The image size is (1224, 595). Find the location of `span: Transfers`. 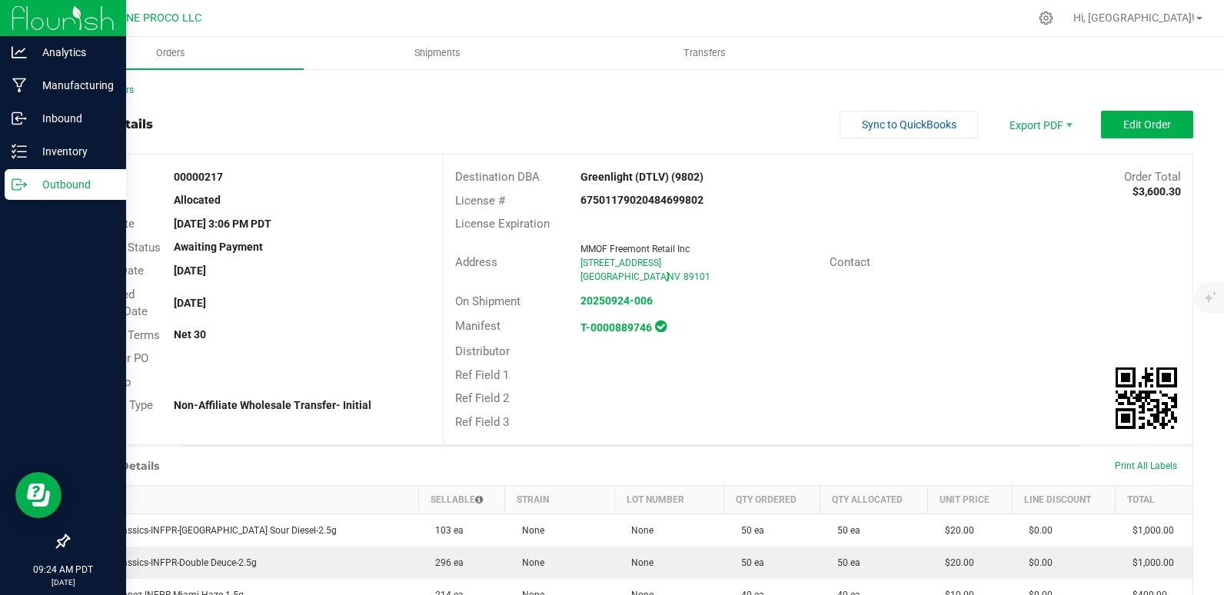

span: Transfers is located at coordinates (704, 53).